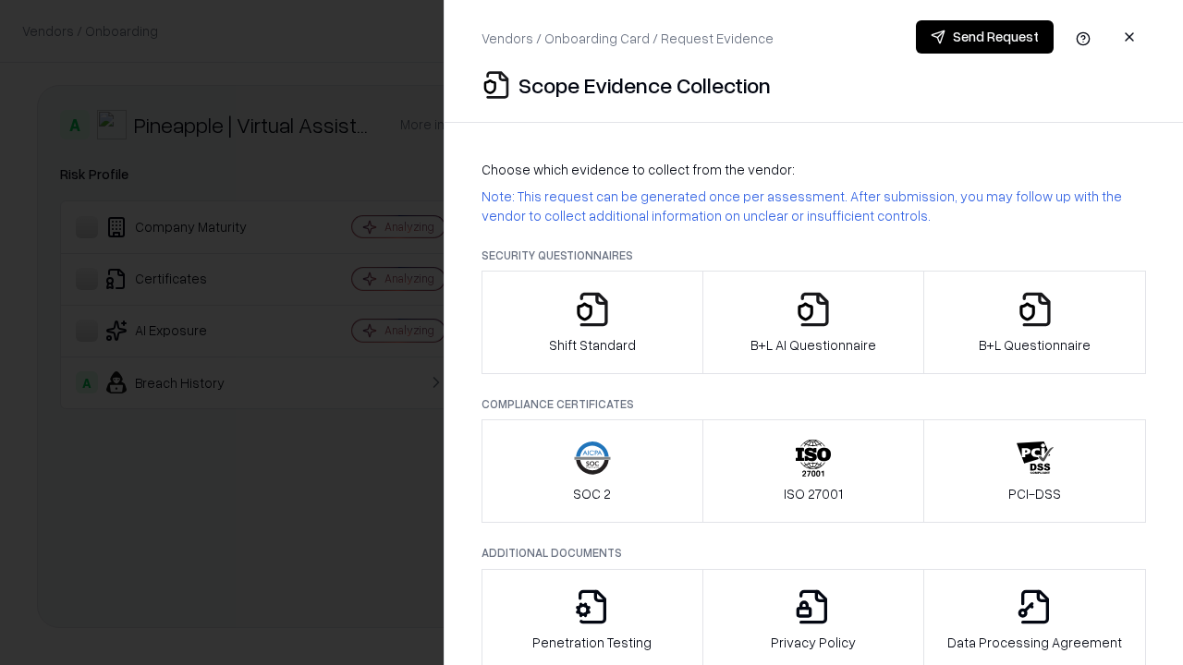 This screenshot has width=1183, height=665. Describe the element at coordinates (1034, 471) in the screenshot. I see `button: PCI-DSS` at that location.